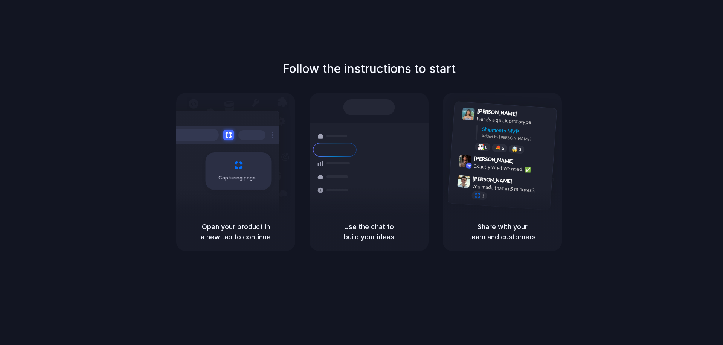  Describe the element at coordinates (522, 183) in the screenshot. I see `span: 9:47 AM` at that location.